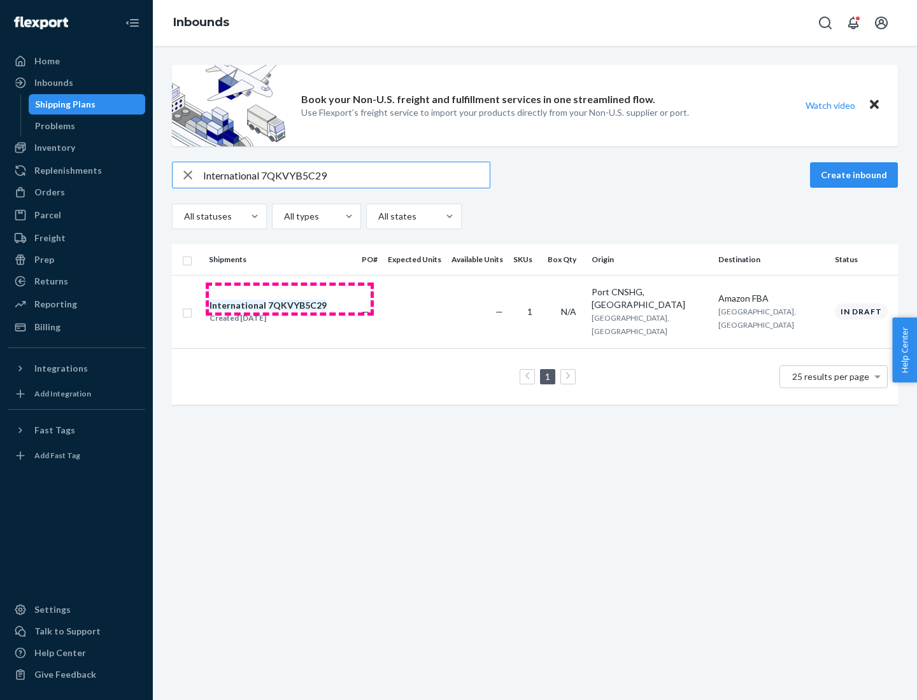 The image size is (917, 700). Describe the element at coordinates (65, 675) in the screenshot. I see `div: Give Feedback` at that location.